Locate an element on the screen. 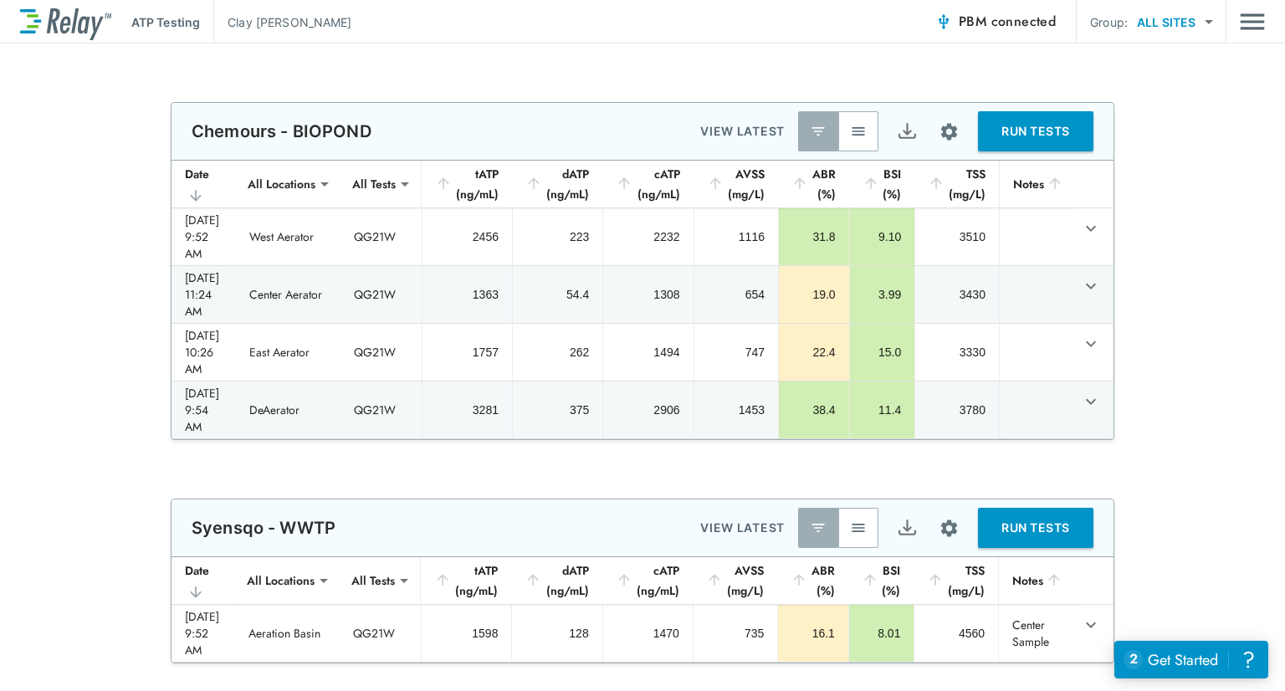 This screenshot has width=1285, height=691. div: 654 is located at coordinates (736, 294).